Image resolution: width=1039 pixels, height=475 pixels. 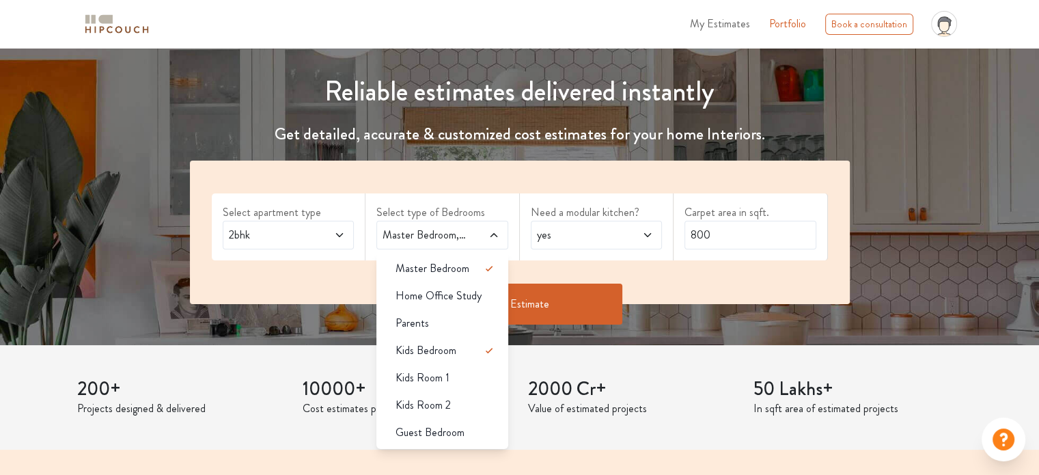 What do you see at coordinates (439, 296) in the screenshot?
I see `span: Home Office Study` at bounding box center [439, 296].